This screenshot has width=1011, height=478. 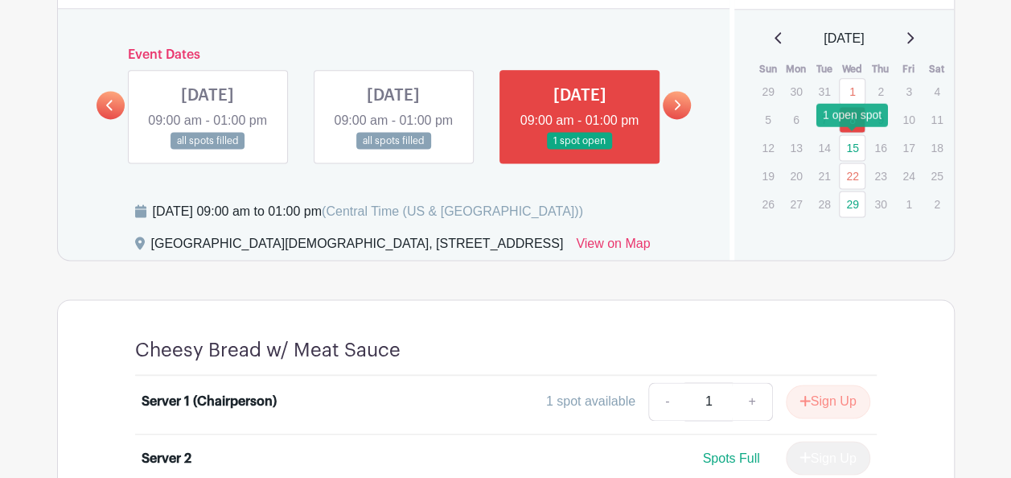 What do you see at coordinates (795, 203) in the screenshot?
I see `p: 27` at bounding box center [795, 203].